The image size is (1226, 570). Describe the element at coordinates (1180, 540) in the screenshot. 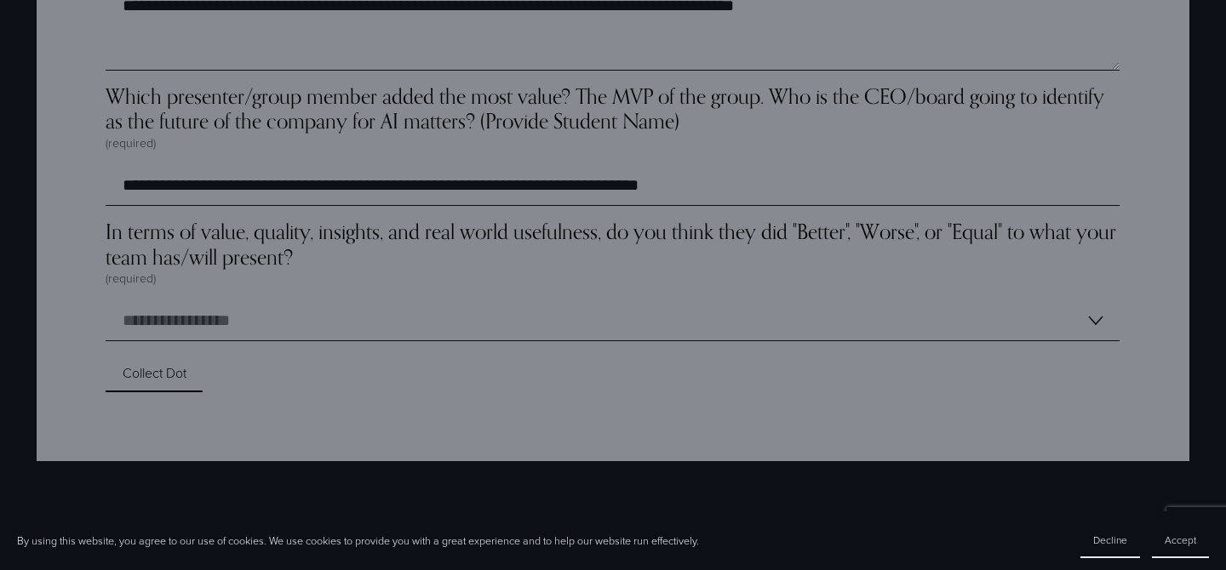

I see `span: Accept` at that location.